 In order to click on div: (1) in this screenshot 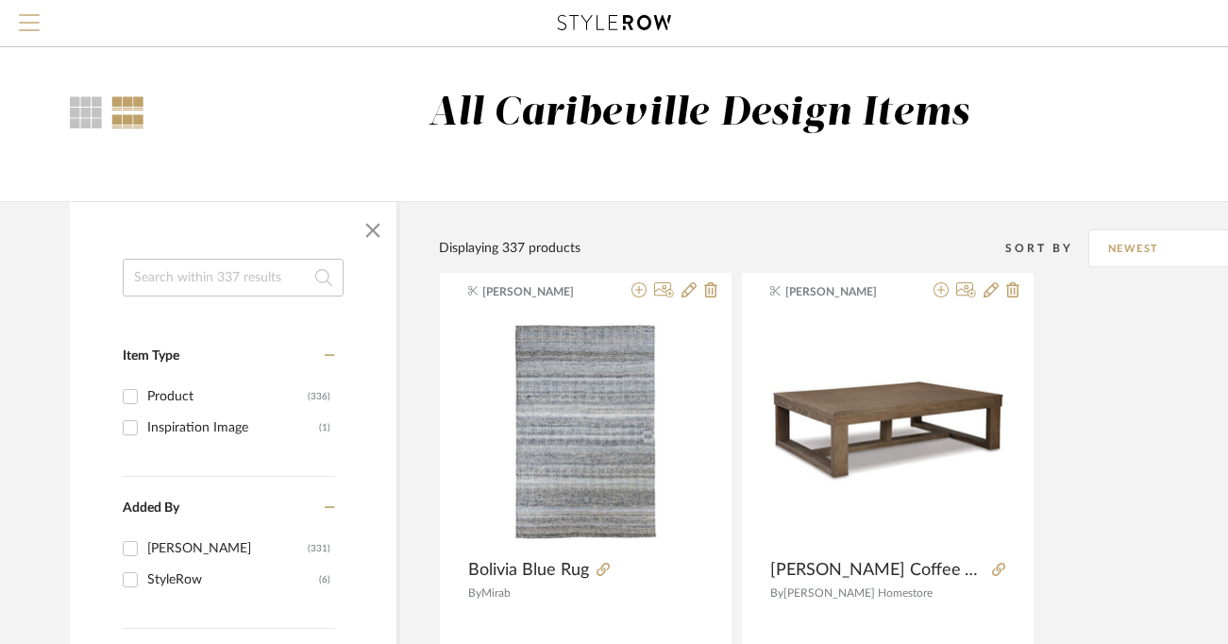, I will do `click(325, 428)`.